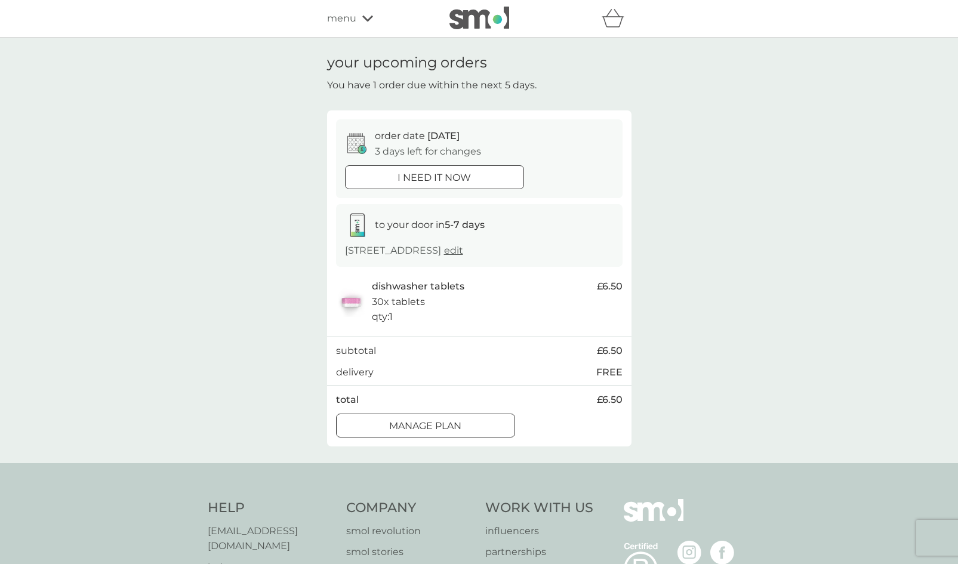 Image resolution: width=958 pixels, height=564 pixels. I want to click on p: dishwasher tablets, so click(418, 286).